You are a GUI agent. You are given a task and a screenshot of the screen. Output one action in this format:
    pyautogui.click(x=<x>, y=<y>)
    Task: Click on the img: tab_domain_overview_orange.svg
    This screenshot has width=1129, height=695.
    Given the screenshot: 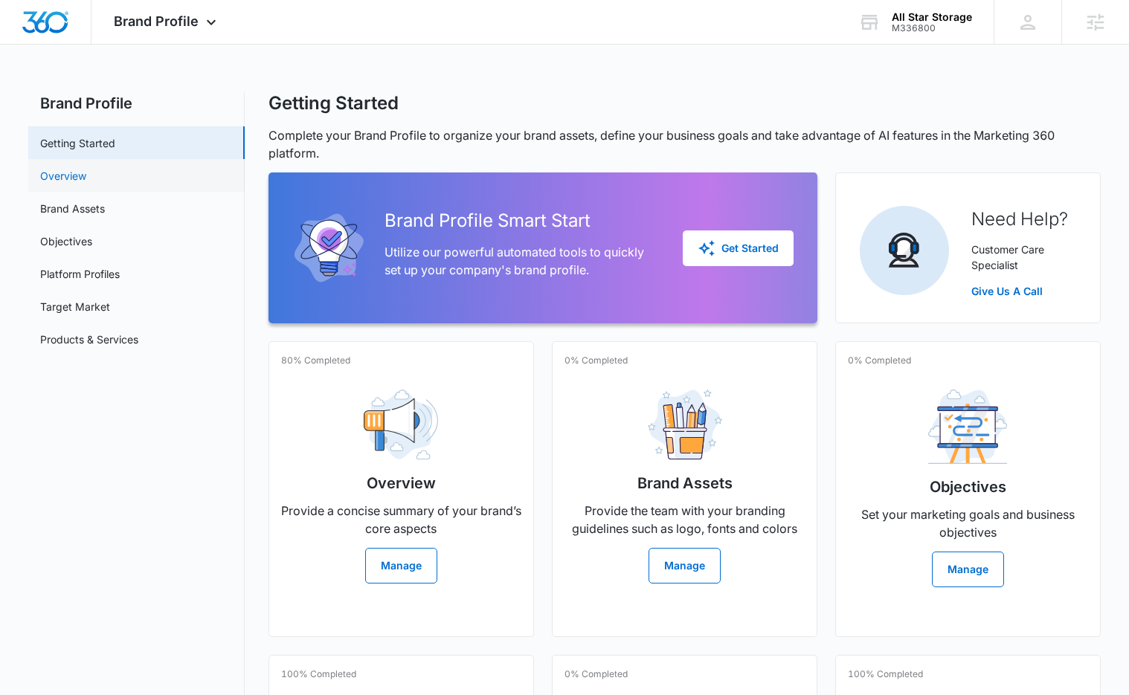 What is the action you would take?
    pyautogui.click(x=46, y=92)
    